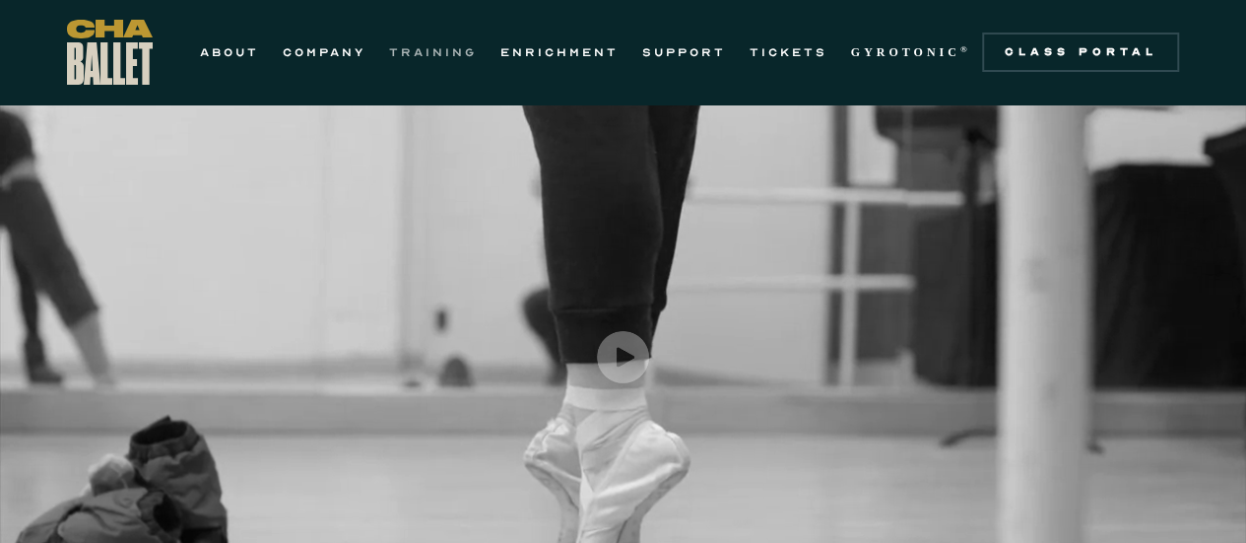 This screenshot has width=1246, height=543. I want to click on a: Class Portal, so click(1081, 52).